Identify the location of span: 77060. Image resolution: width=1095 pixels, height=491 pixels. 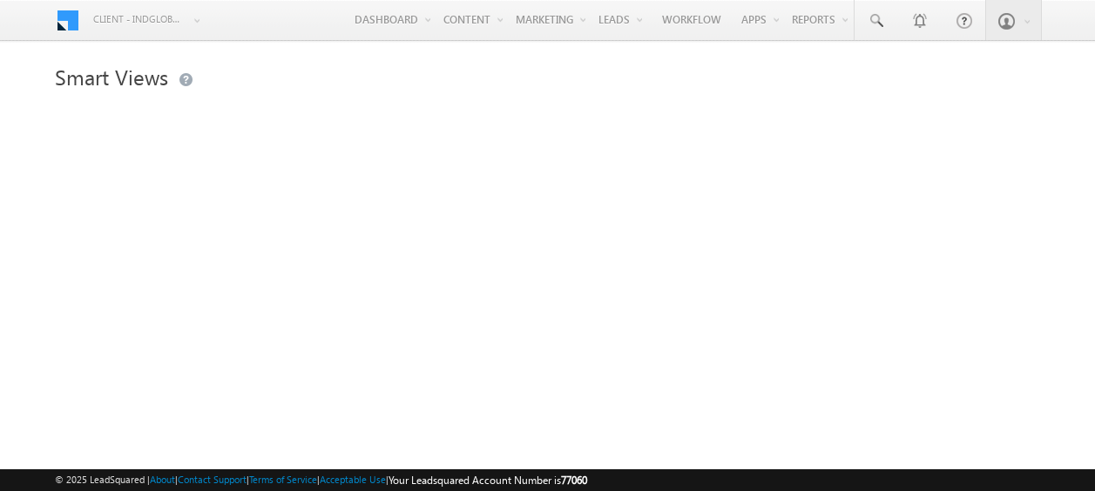
(574, 480).